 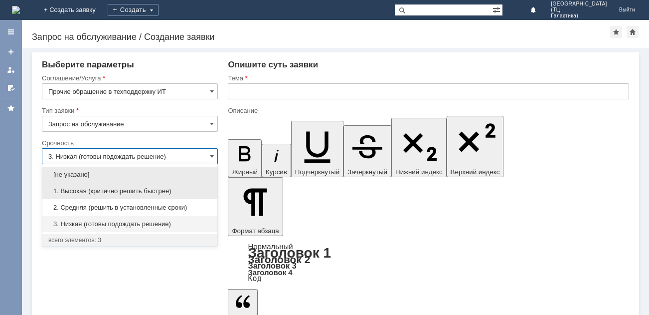 What do you see at coordinates (270, 246) in the screenshot?
I see `a: Нормальный` at bounding box center [270, 246].